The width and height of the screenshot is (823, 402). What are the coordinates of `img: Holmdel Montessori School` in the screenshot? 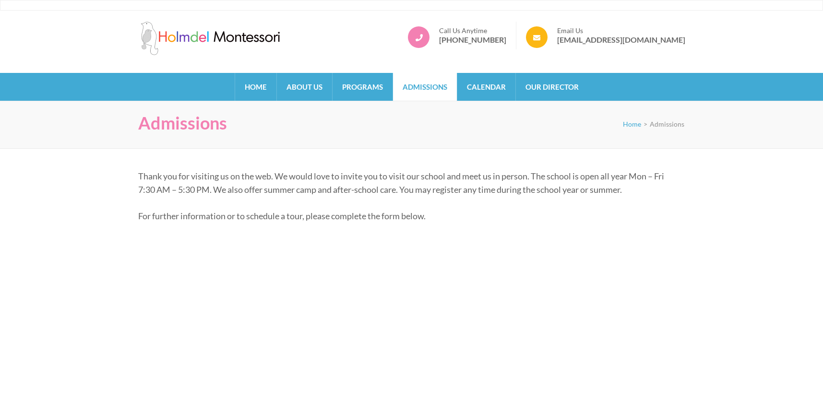 It's located at (210, 38).